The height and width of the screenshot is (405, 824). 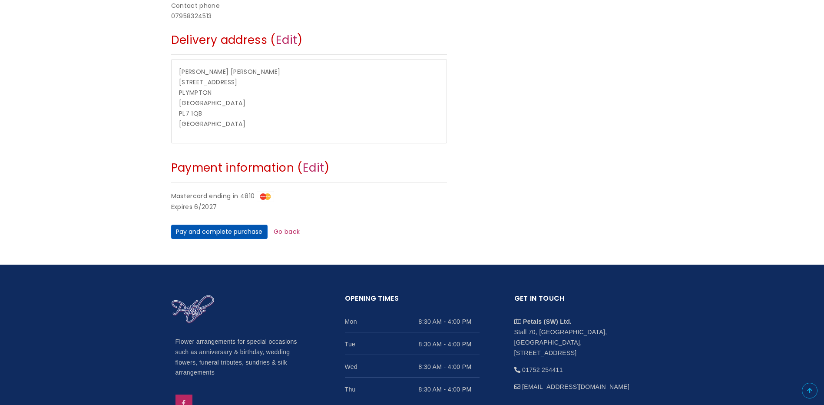 What do you see at coordinates (412, 301) in the screenshot?
I see `h2: Opening Times` at bounding box center [412, 301].